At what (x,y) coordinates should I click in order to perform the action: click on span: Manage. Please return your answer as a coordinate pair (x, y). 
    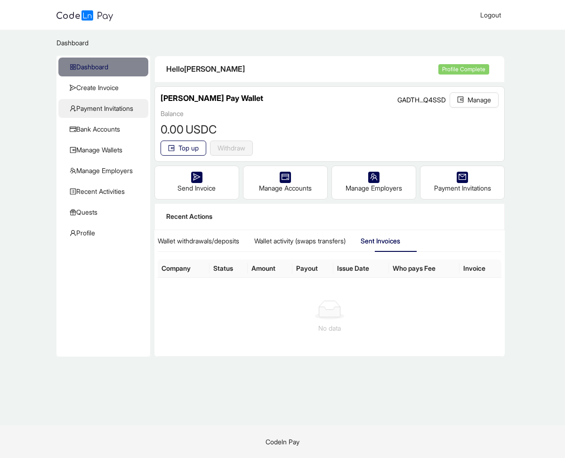
    Looking at the image, I should click on (480, 100).